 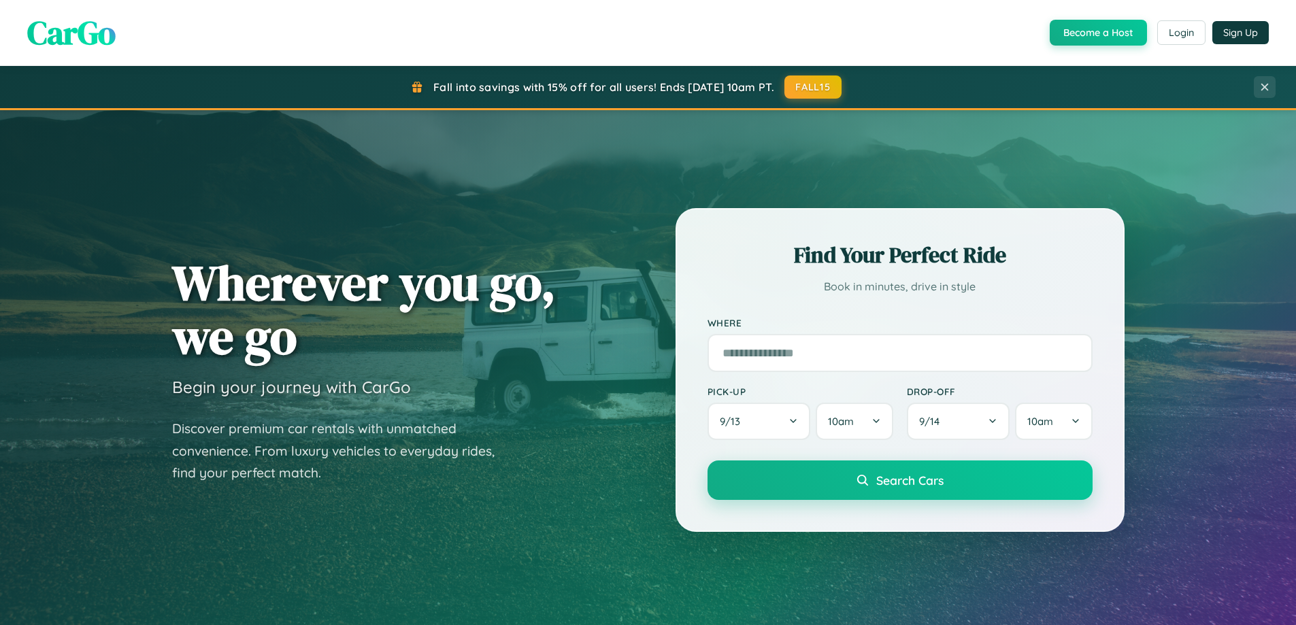 What do you see at coordinates (933, 421) in the screenshot?
I see `span: 9 / 14` at bounding box center [933, 421].